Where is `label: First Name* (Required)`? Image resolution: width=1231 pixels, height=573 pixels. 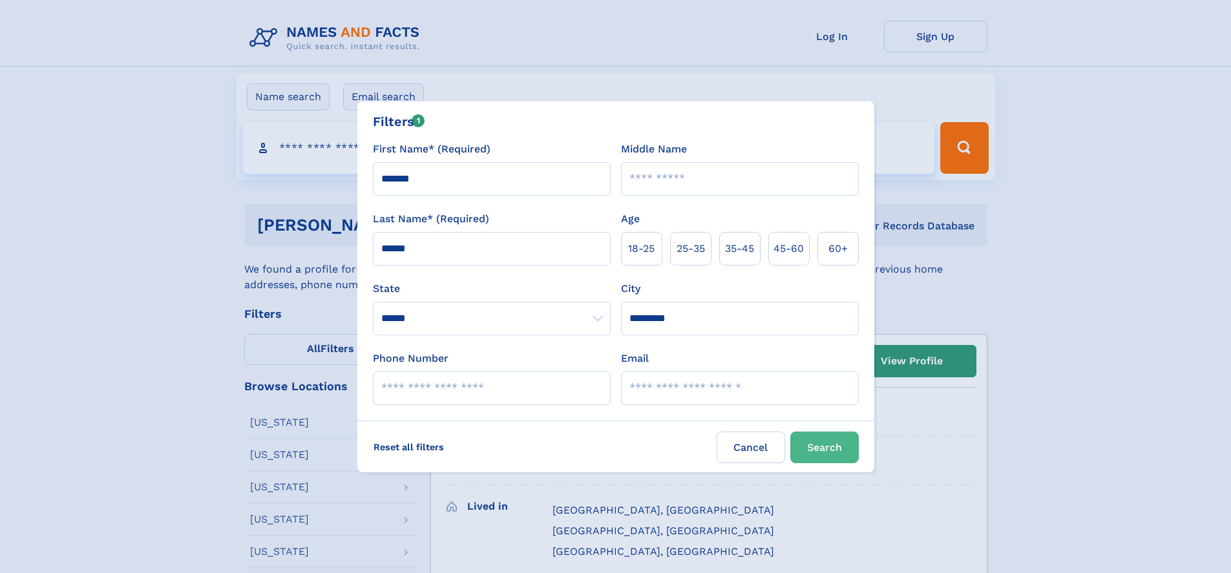
label: First Name* (Required) is located at coordinates (432, 149).